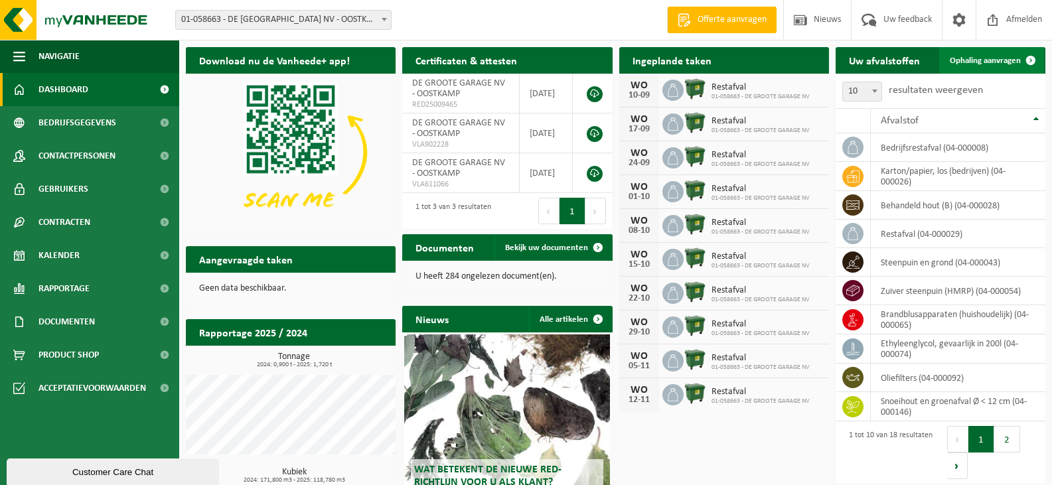 The image size is (1052, 485). What do you see at coordinates (291, 289) in the screenshot?
I see `p: Geen data beschikbaar.` at bounding box center [291, 289].